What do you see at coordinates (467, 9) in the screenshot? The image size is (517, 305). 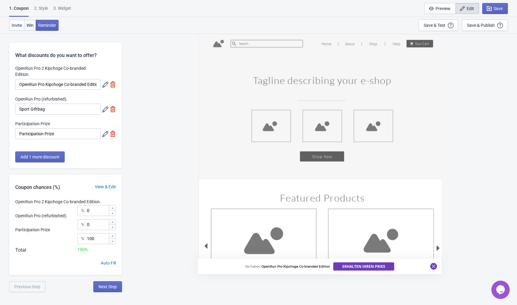 I see `button: Edit` at bounding box center [467, 9].